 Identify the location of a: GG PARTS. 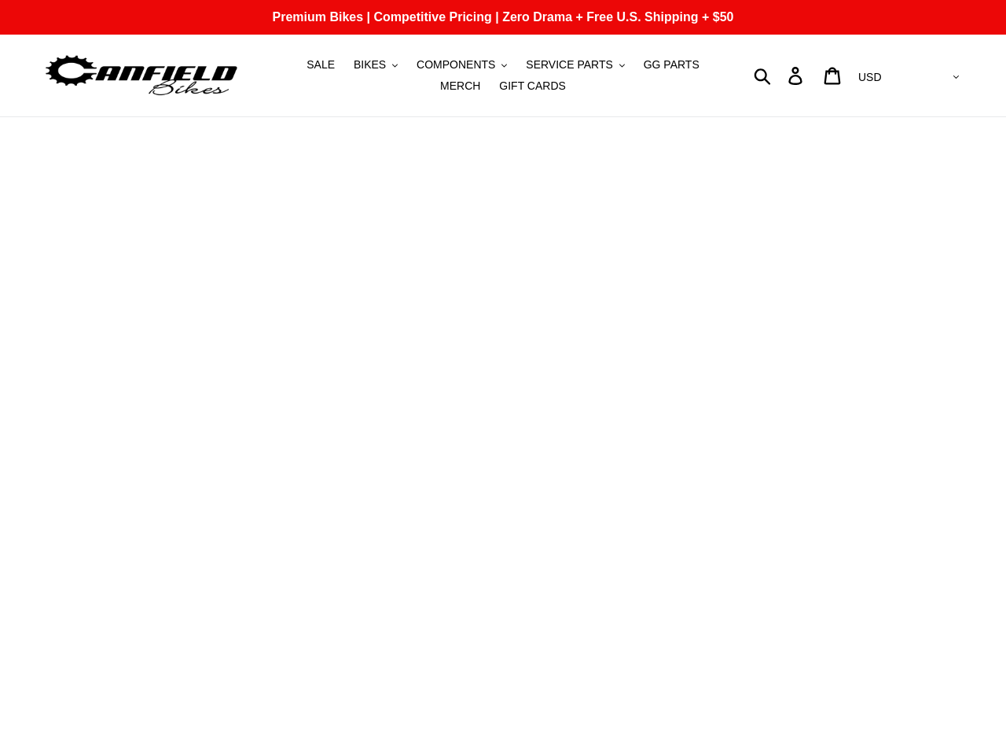
(671, 64).